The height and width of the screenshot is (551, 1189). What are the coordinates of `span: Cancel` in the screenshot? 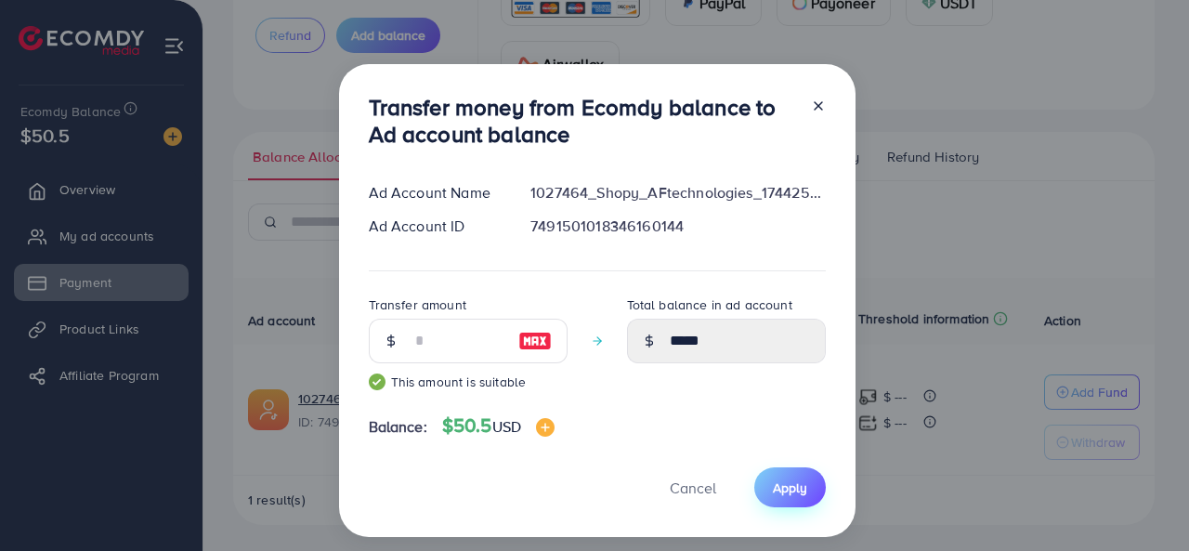 It's located at (693, 488).